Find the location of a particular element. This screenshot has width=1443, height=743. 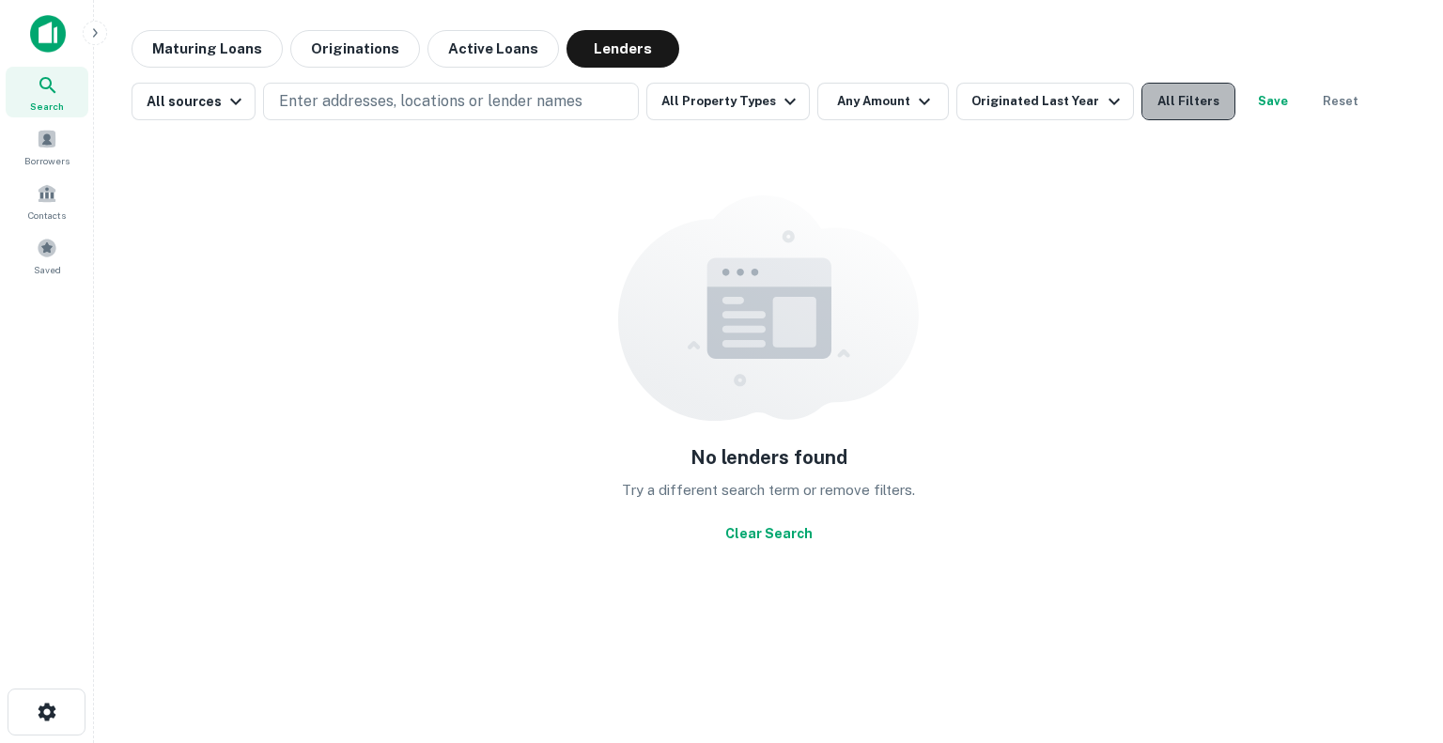

span: Contacts is located at coordinates (47, 215).